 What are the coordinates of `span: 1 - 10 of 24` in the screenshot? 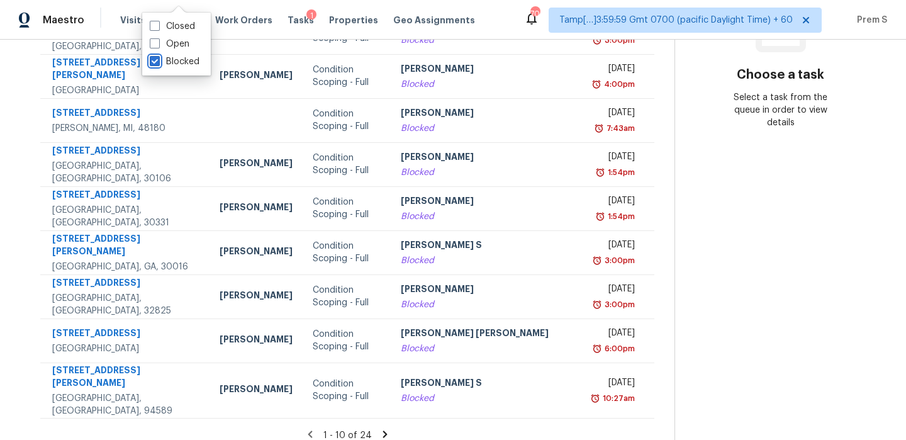 It's located at (347, 436).